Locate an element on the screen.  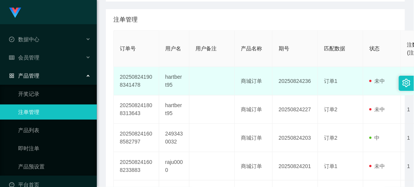
span: 会员管理 is located at coordinates (24, 58).